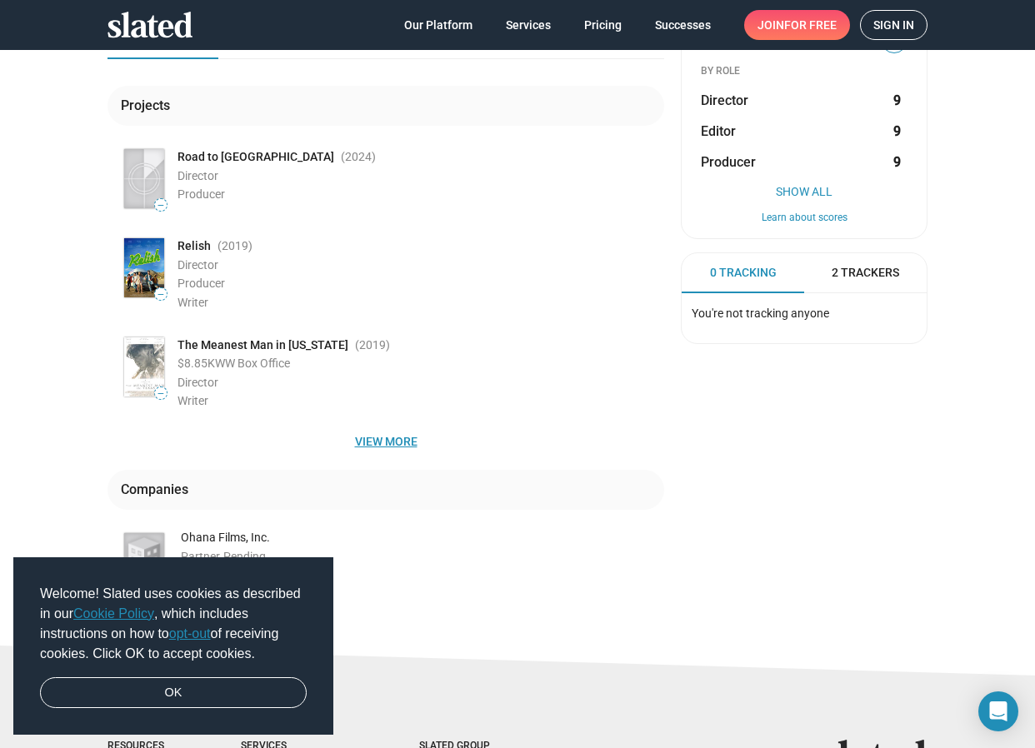 The image size is (1035, 748). Describe the element at coordinates (200, 557) in the screenshot. I see `span: Partner` at that location.